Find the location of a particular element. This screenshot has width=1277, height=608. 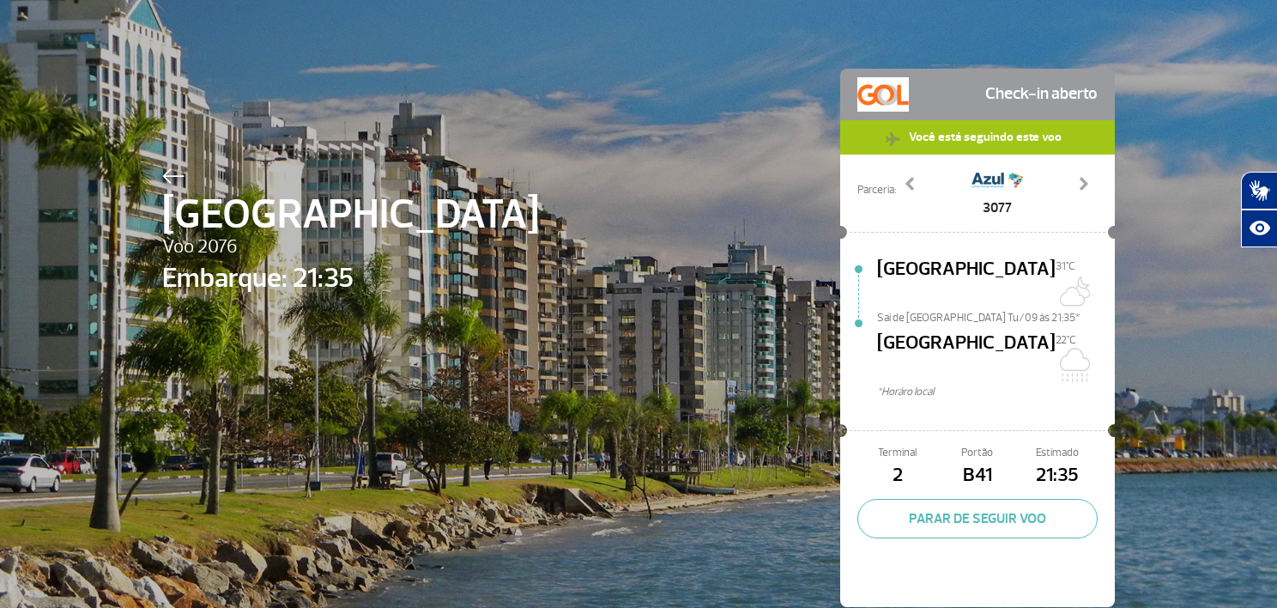

img: Nublado is located at coordinates (1073, 365).